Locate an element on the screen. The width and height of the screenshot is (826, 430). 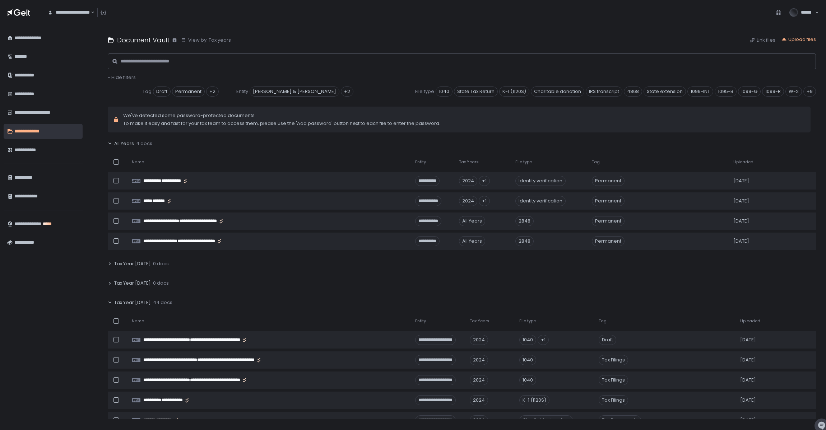
span: 44 docs is located at coordinates (163, 303).